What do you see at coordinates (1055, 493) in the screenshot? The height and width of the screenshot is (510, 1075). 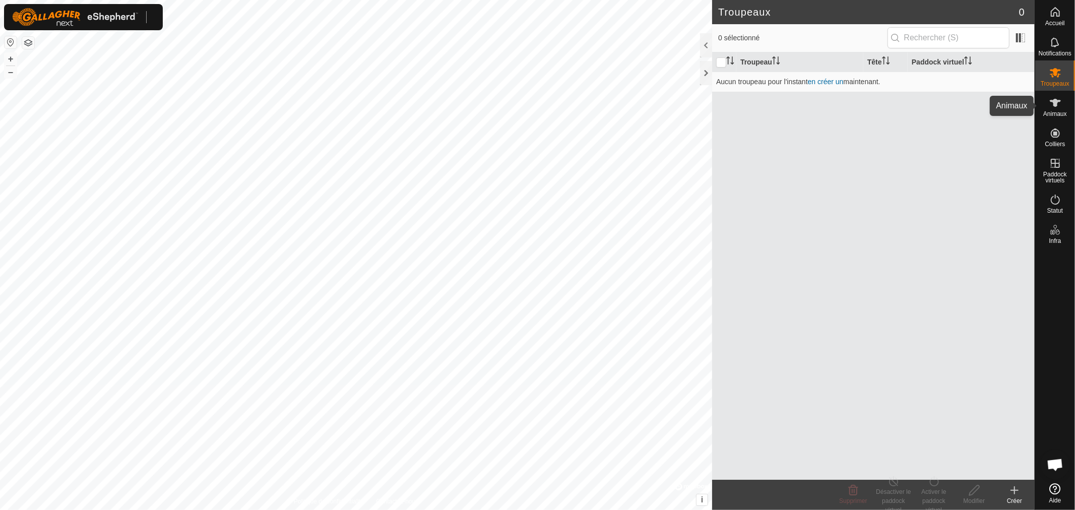 I see `a: Aide` at bounding box center [1055, 493].